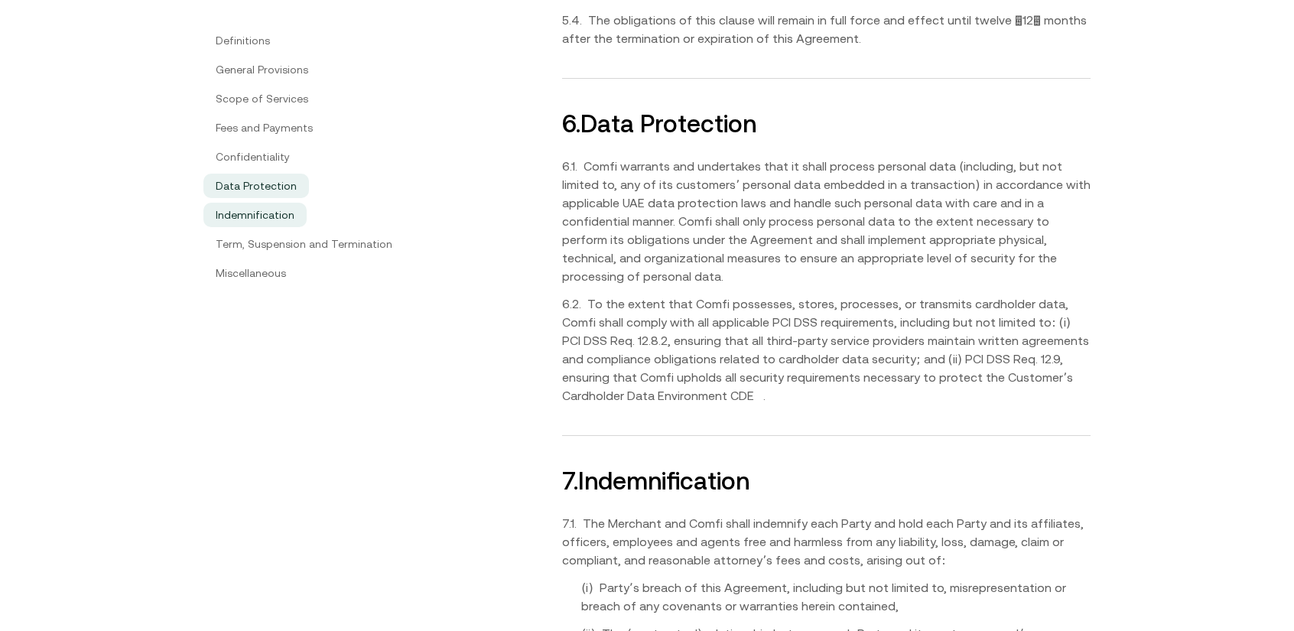 This screenshot has width=1294, height=631. I want to click on h2: 7 . Indemnification, so click(826, 481).